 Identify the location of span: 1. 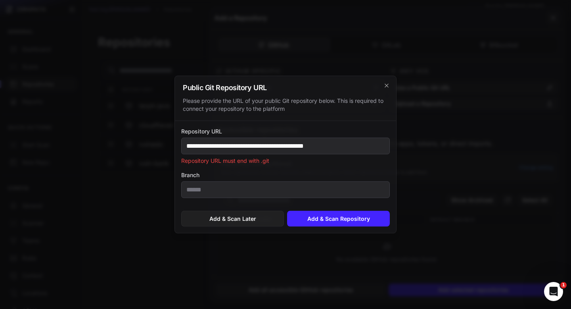
(564, 285).